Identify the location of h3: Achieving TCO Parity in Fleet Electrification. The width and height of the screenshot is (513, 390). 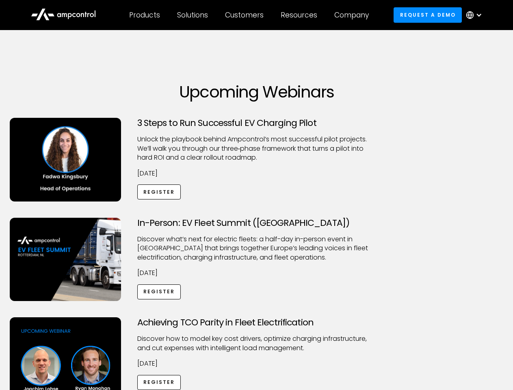
(256, 322).